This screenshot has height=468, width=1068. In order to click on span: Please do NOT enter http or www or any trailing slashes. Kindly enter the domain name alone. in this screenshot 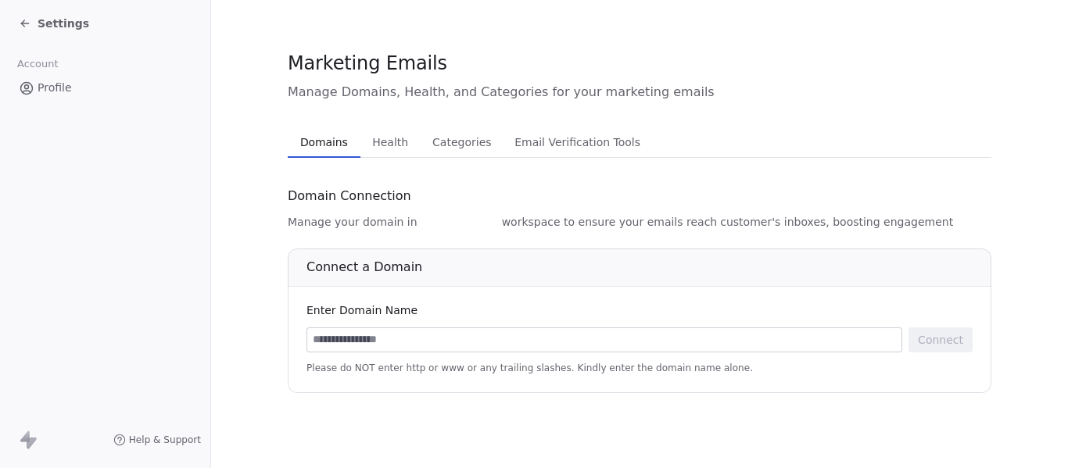, I will do `click(640, 368)`.